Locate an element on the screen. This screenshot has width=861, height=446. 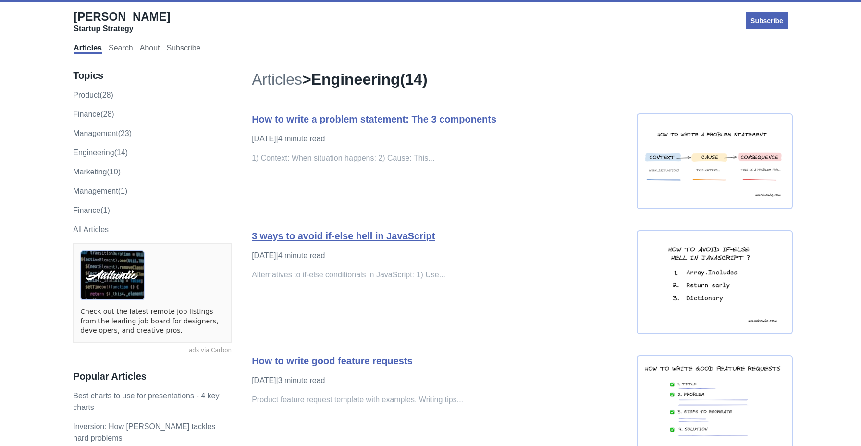
a: How to write good feature requests is located at coordinates (332, 361).